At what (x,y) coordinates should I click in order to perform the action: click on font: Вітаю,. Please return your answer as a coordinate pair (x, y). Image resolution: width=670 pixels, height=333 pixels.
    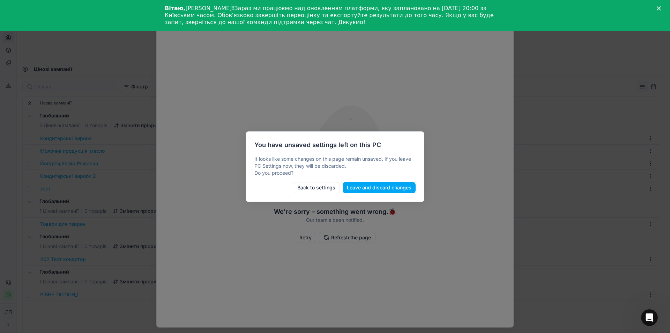
    Looking at the image, I should click on (175, 8).